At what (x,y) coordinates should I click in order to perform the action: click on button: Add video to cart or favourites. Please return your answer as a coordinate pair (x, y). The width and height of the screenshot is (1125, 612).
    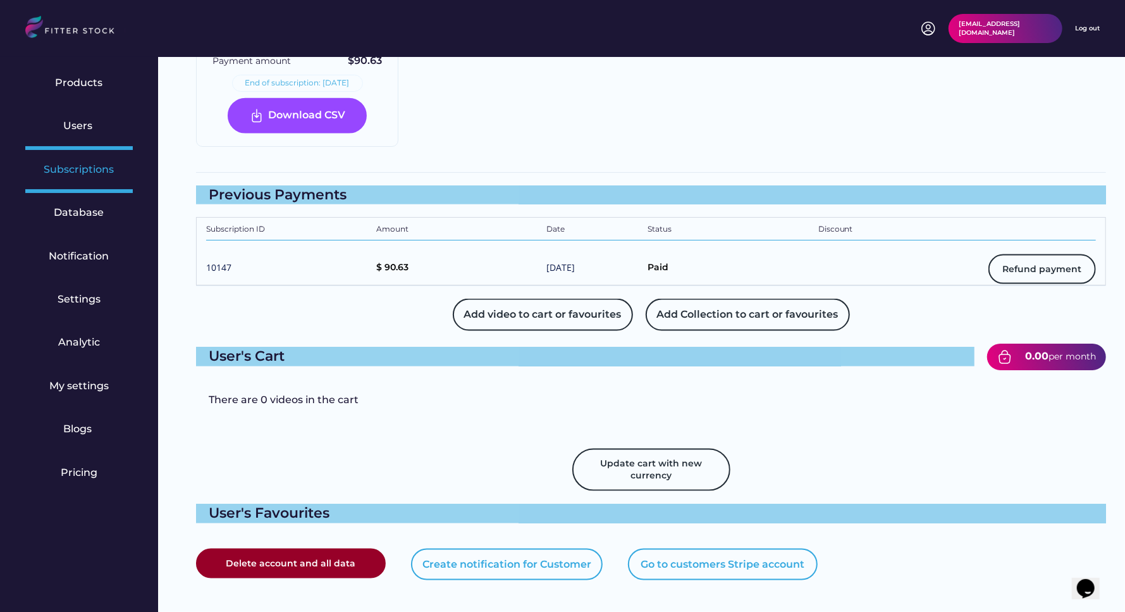
    Looking at the image, I should click on (543, 314).